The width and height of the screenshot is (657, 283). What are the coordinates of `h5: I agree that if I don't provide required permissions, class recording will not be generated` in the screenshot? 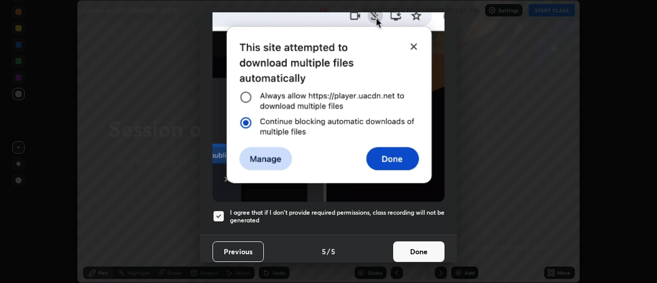 It's located at (337, 216).